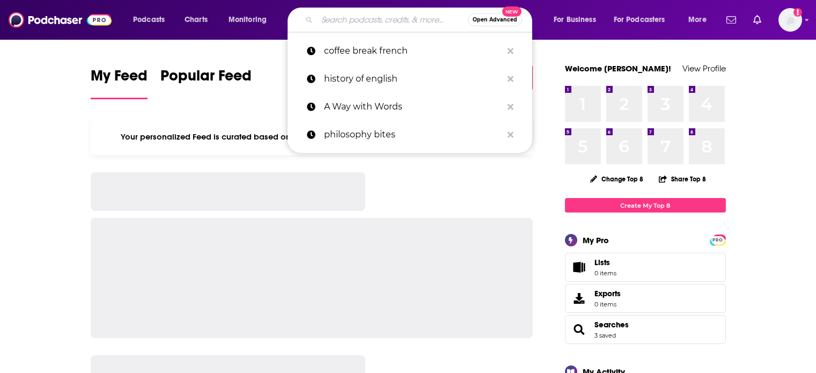 The height and width of the screenshot is (373, 816). What do you see at coordinates (717, 240) in the screenshot?
I see `span: PRO` at bounding box center [717, 240].